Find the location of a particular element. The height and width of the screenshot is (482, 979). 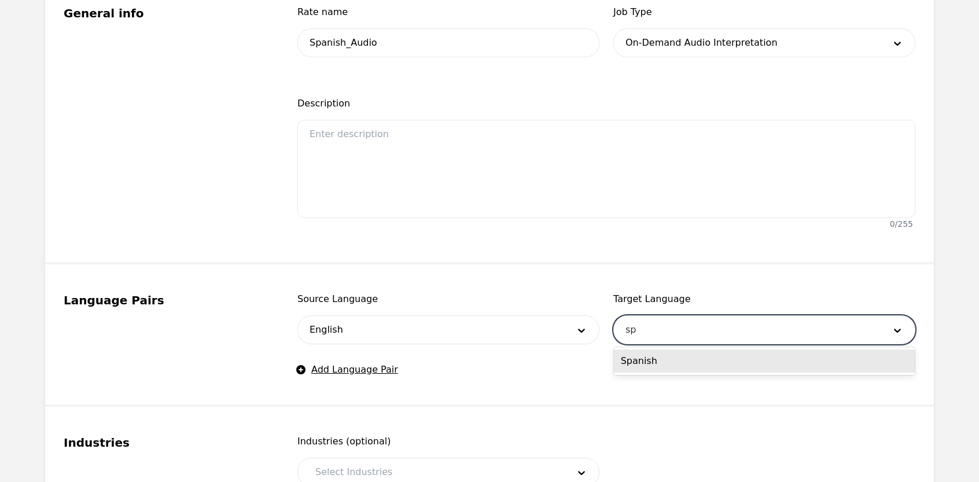

span: Rate name is located at coordinates (448, 12).